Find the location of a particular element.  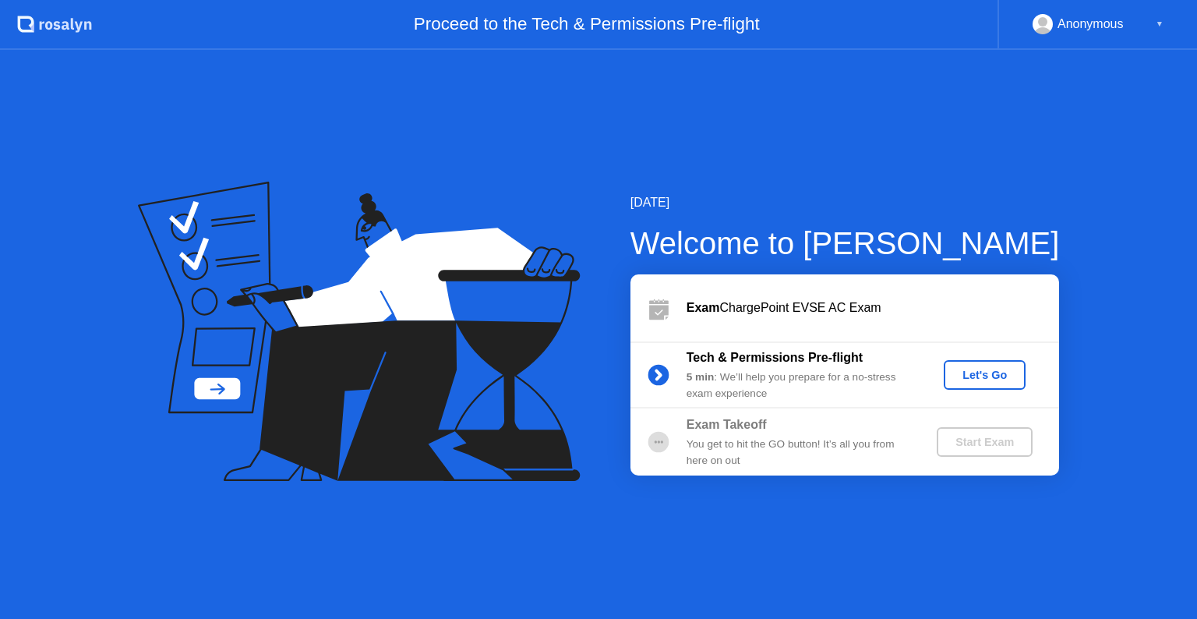

button: Let's Go is located at coordinates (984, 375).